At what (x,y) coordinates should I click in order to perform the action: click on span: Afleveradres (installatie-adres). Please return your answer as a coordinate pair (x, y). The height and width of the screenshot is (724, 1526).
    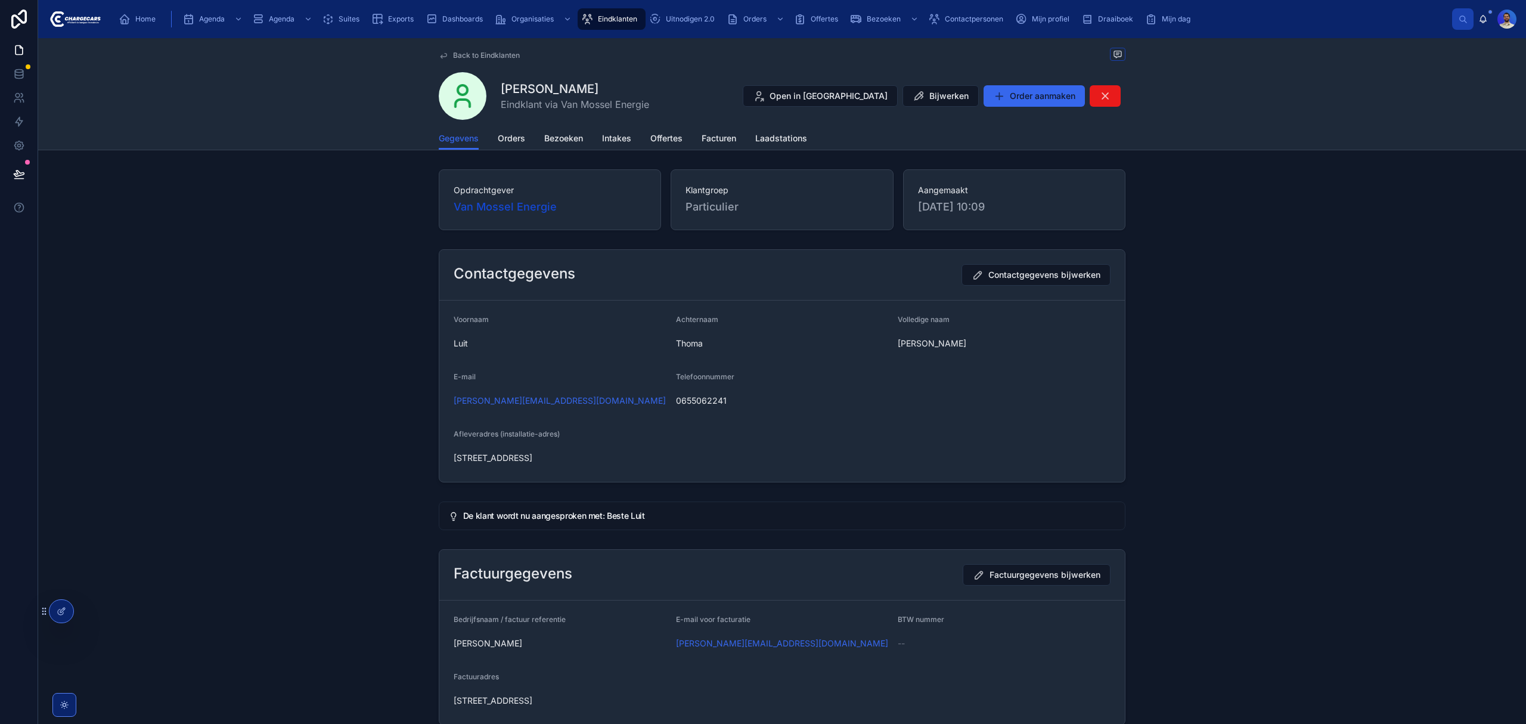
    Looking at the image, I should click on (507, 434).